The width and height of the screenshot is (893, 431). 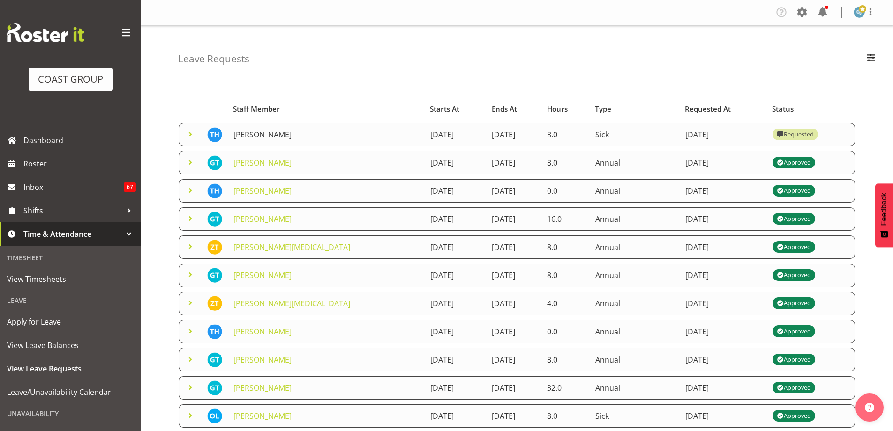 What do you see at coordinates (557, 109) in the screenshot?
I see `span: Hours` at bounding box center [557, 109].